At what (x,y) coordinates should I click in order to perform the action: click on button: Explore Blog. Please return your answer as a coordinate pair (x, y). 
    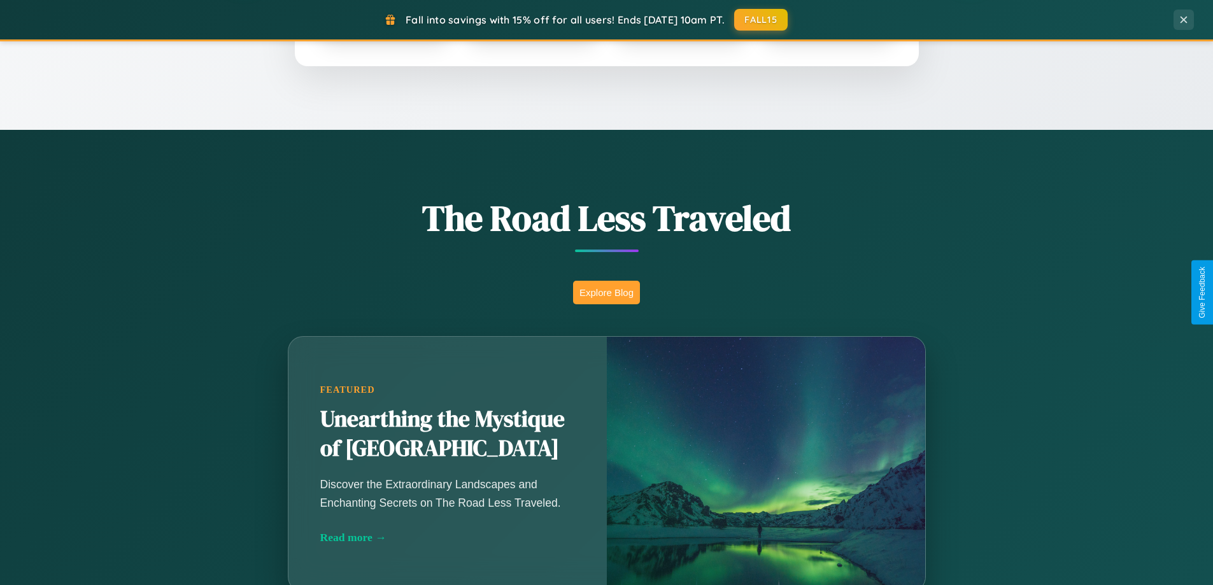
    Looking at the image, I should click on (606, 292).